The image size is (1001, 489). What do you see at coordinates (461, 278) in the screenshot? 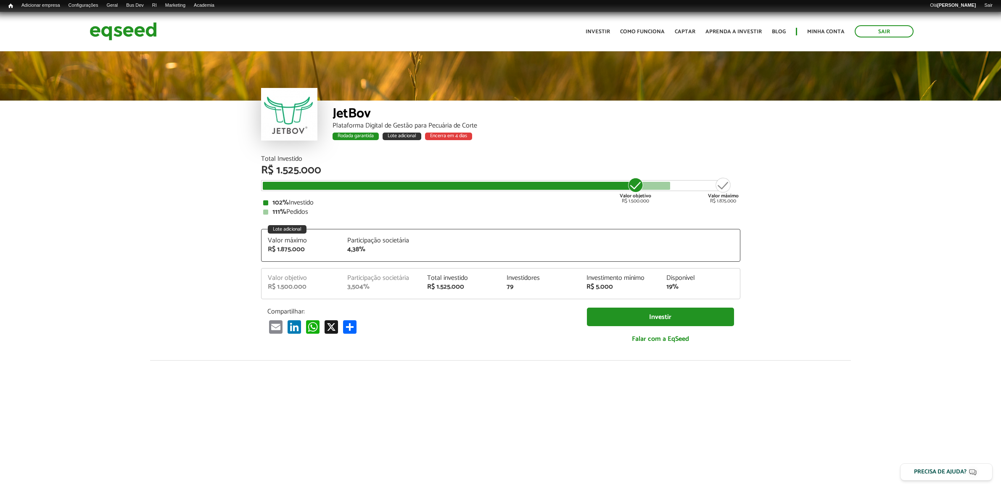
I see `div: Total investido` at bounding box center [461, 278].